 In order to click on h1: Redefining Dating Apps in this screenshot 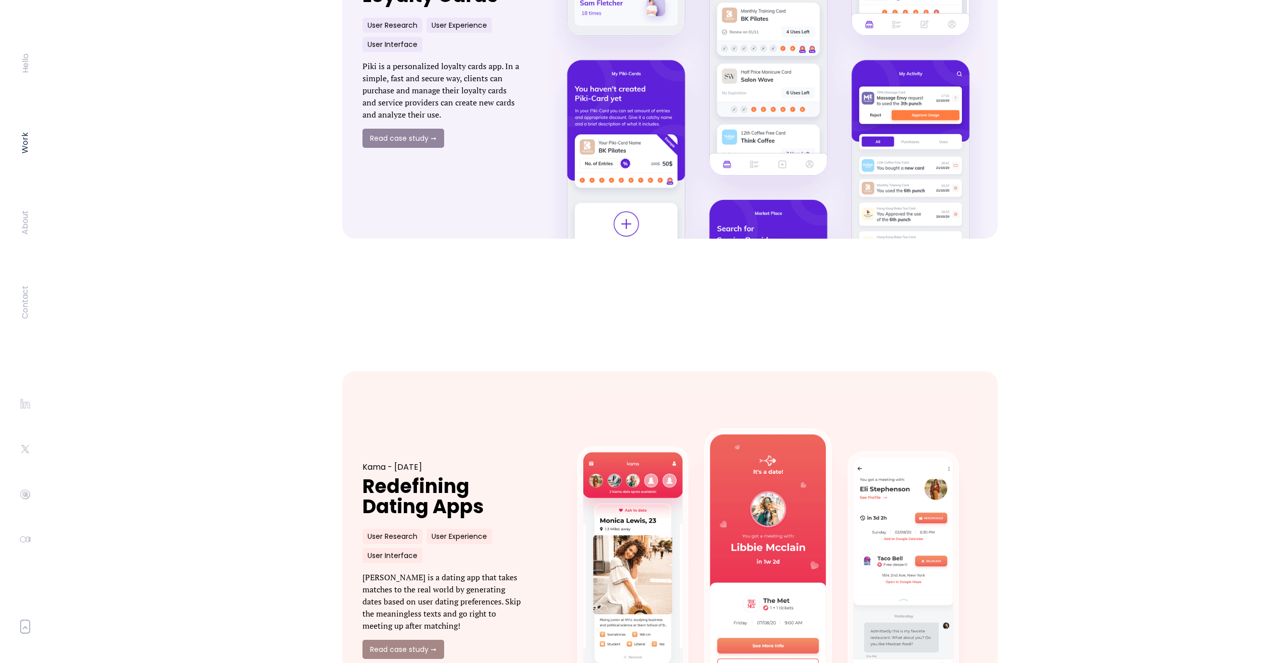, I will do `click(442, 496)`.